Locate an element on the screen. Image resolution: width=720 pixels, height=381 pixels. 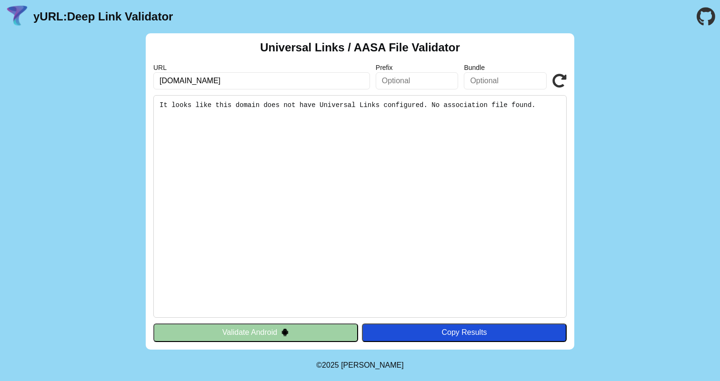
label: Bundle is located at coordinates (505, 68).